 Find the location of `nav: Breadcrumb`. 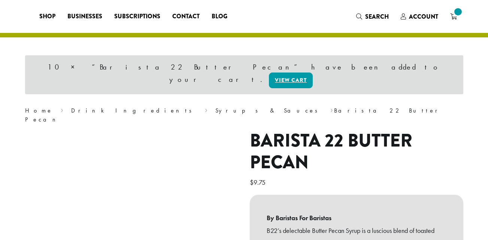

nav: Breadcrumb is located at coordinates (244, 115).